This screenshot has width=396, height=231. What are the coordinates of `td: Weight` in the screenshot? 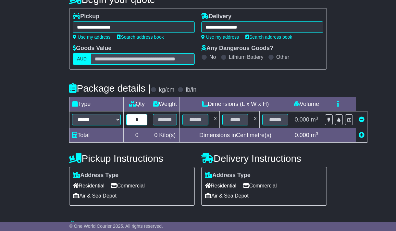 It's located at (165, 104).